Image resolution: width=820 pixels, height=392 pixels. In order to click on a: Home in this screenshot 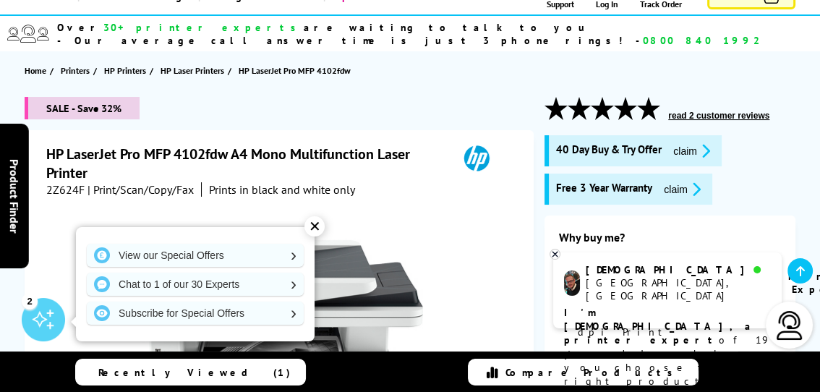, I will do `click(37, 70)`.